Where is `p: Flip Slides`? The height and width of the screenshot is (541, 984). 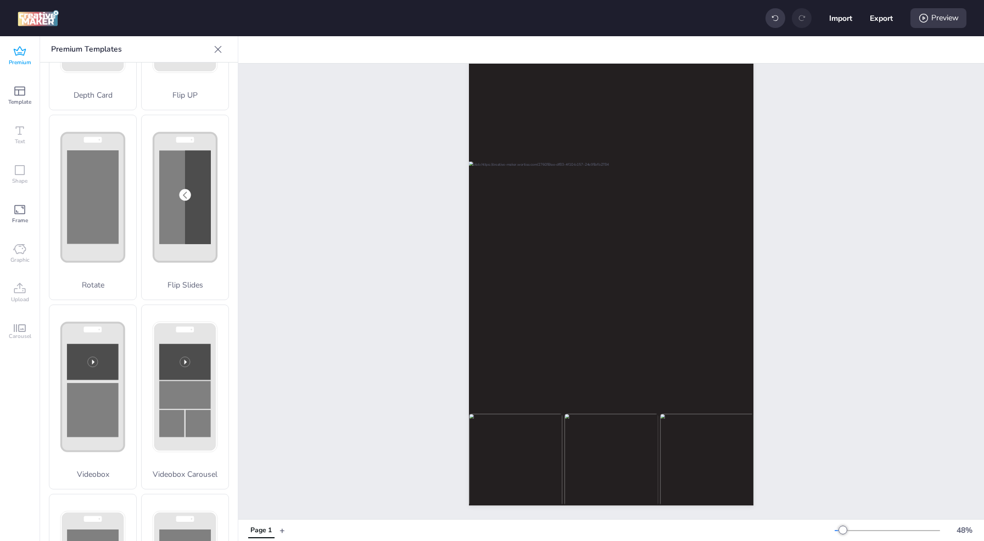 p: Flip Slides is located at coordinates (185, 285).